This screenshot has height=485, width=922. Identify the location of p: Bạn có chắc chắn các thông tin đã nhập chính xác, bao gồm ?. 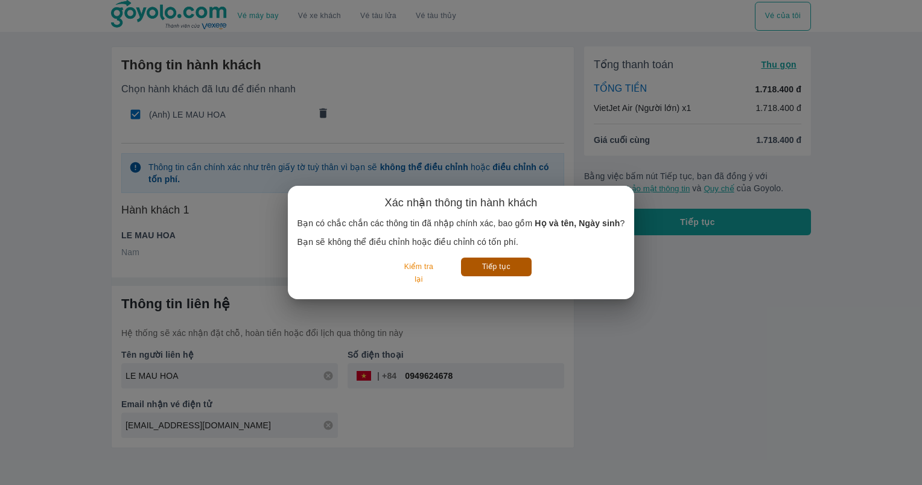
(461, 223).